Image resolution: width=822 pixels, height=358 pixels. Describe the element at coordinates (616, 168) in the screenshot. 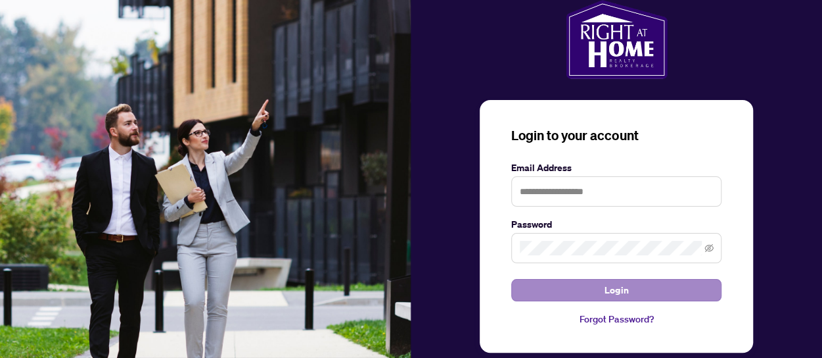

I see `label: Email Address` at that location.